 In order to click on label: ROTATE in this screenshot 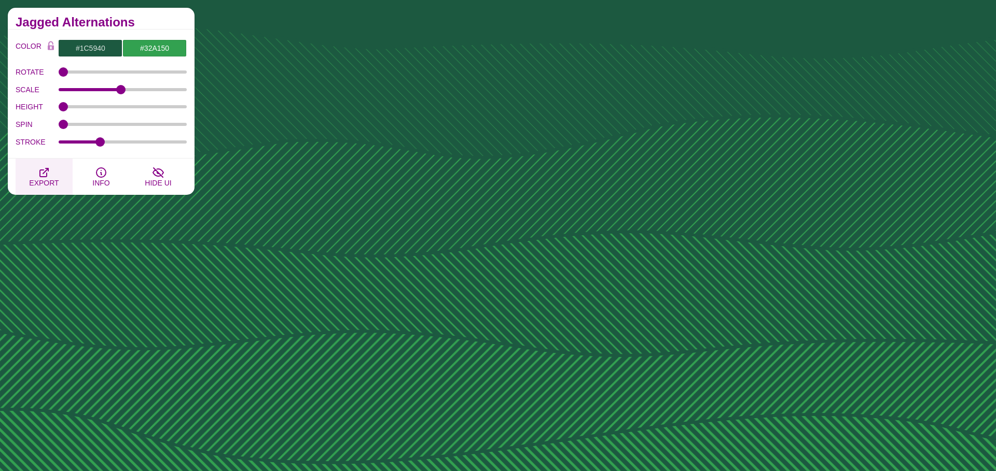, I will do `click(37, 72)`.